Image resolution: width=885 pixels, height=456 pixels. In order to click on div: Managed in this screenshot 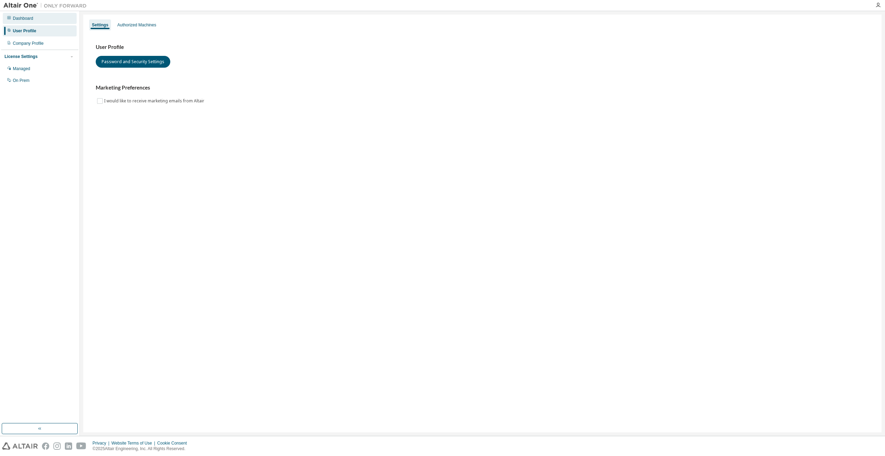, I will do `click(21, 69)`.